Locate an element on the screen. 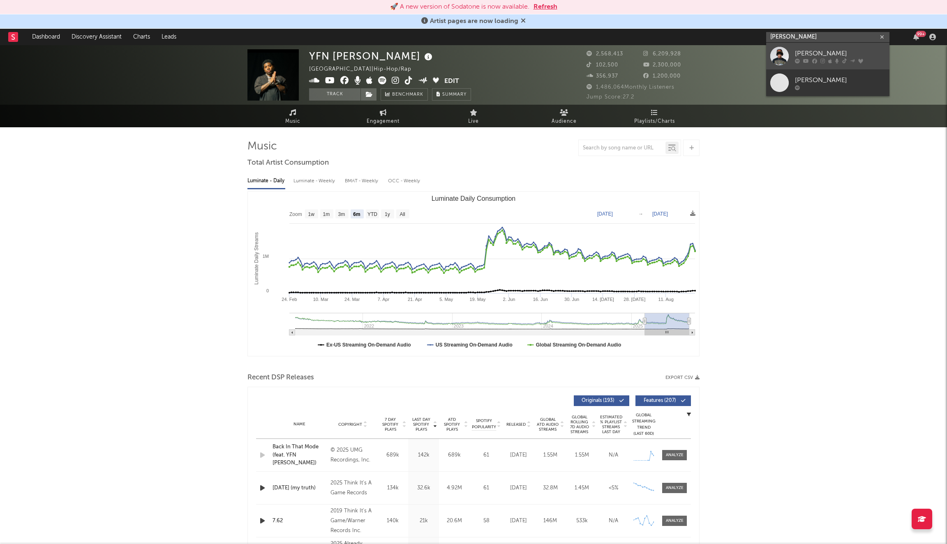 This screenshot has height=544, width=947. input: Search by song name or URL is located at coordinates (622, 148).